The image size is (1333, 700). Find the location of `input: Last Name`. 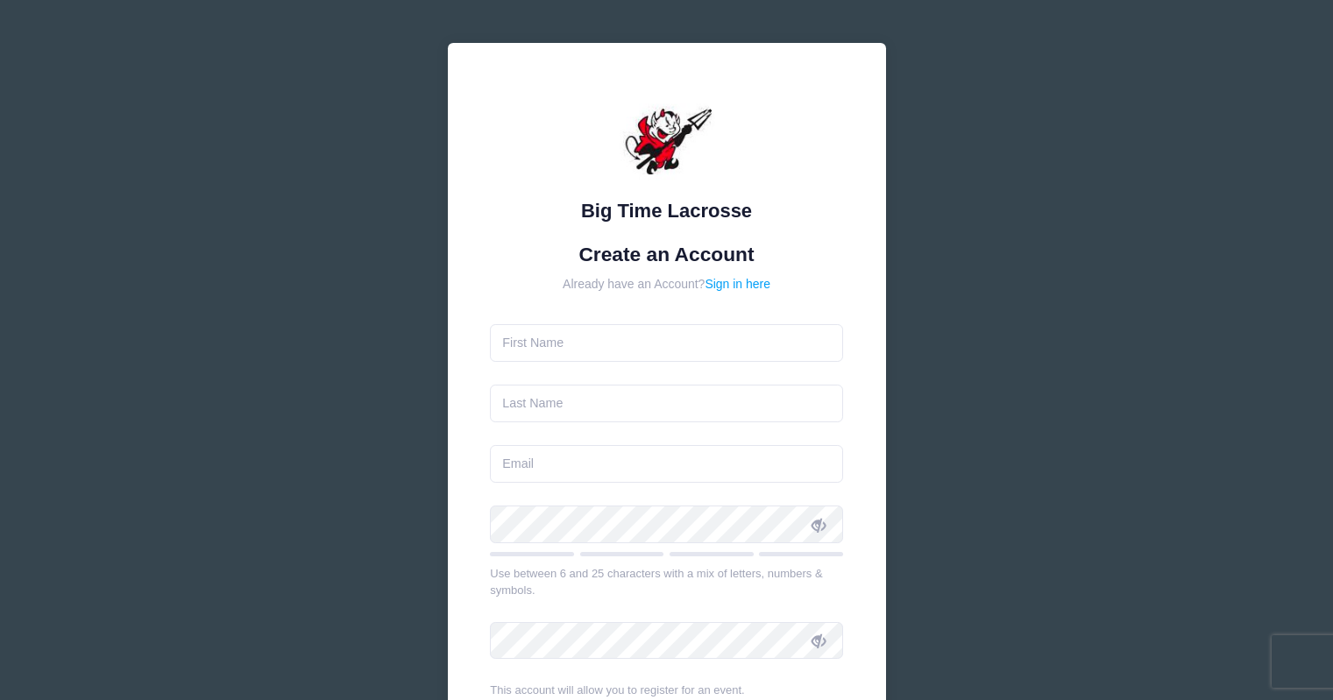

input: Last Name is located at coordinates (666, 403).